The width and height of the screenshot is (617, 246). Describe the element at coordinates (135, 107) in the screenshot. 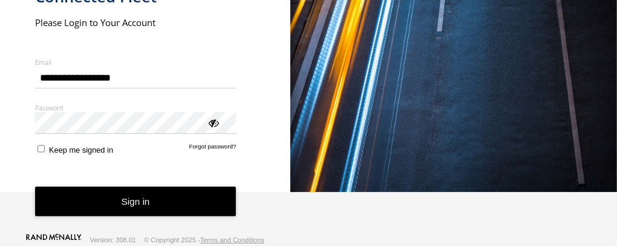

I see `label: Password` at that location.